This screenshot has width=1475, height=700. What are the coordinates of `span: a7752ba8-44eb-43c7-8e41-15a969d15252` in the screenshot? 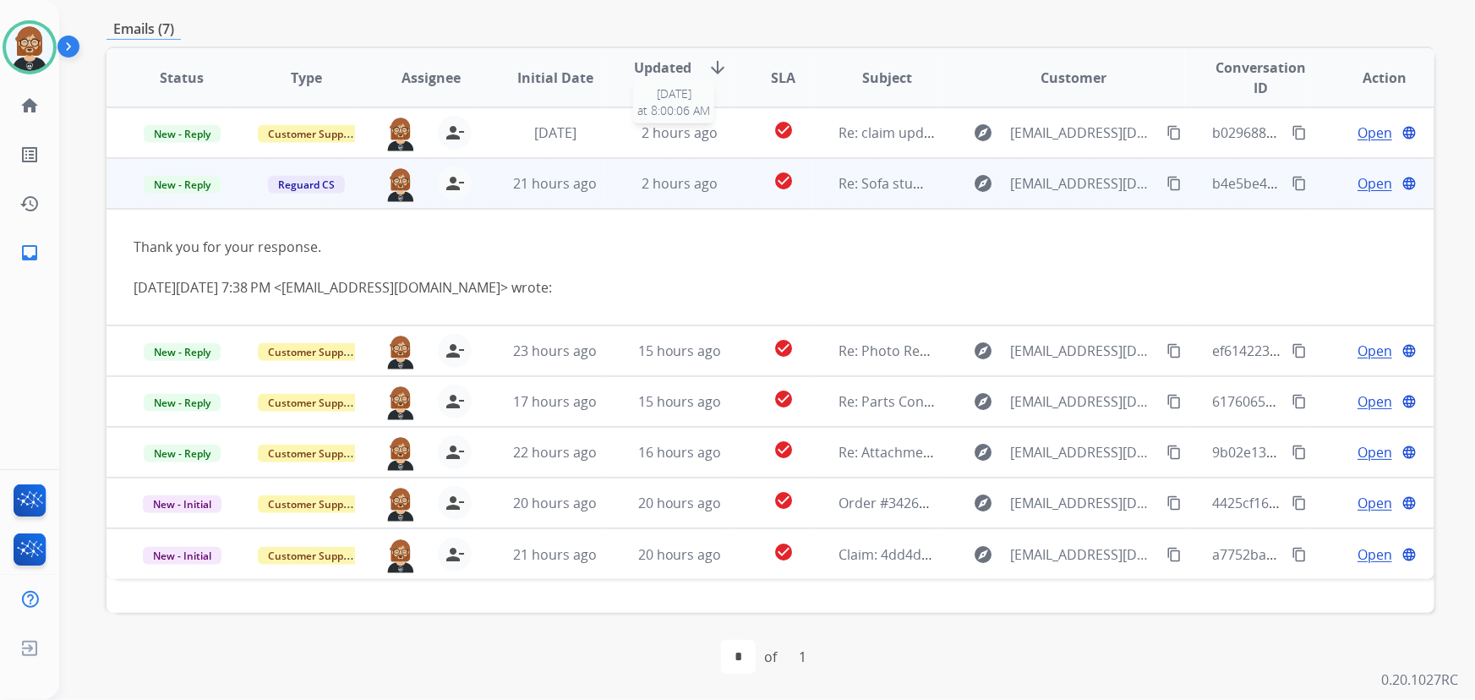 It's located at (1343, 554).